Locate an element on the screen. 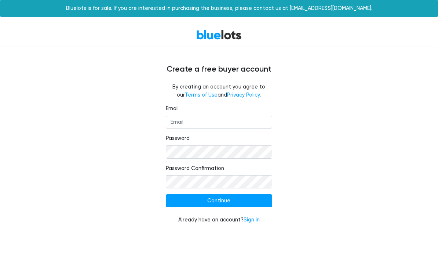 The height and width of the screenshot is (278, 438). h4: Create a free buyer account is located at coordinates (219, 69).